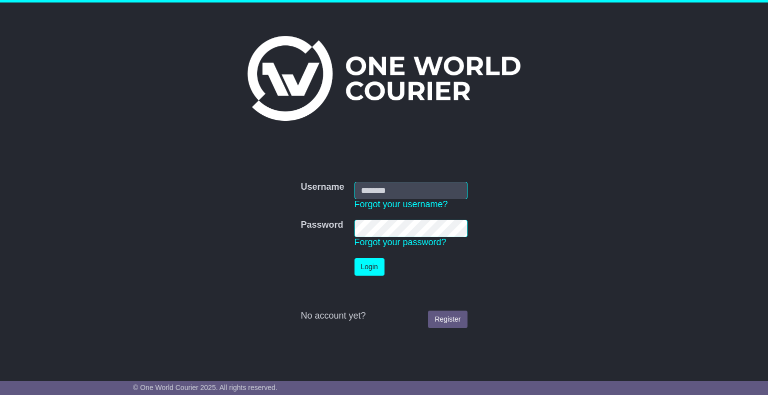 This screenshot has width=768, height=395. I want to click on a: Forgot your password?, so click(400, 242).